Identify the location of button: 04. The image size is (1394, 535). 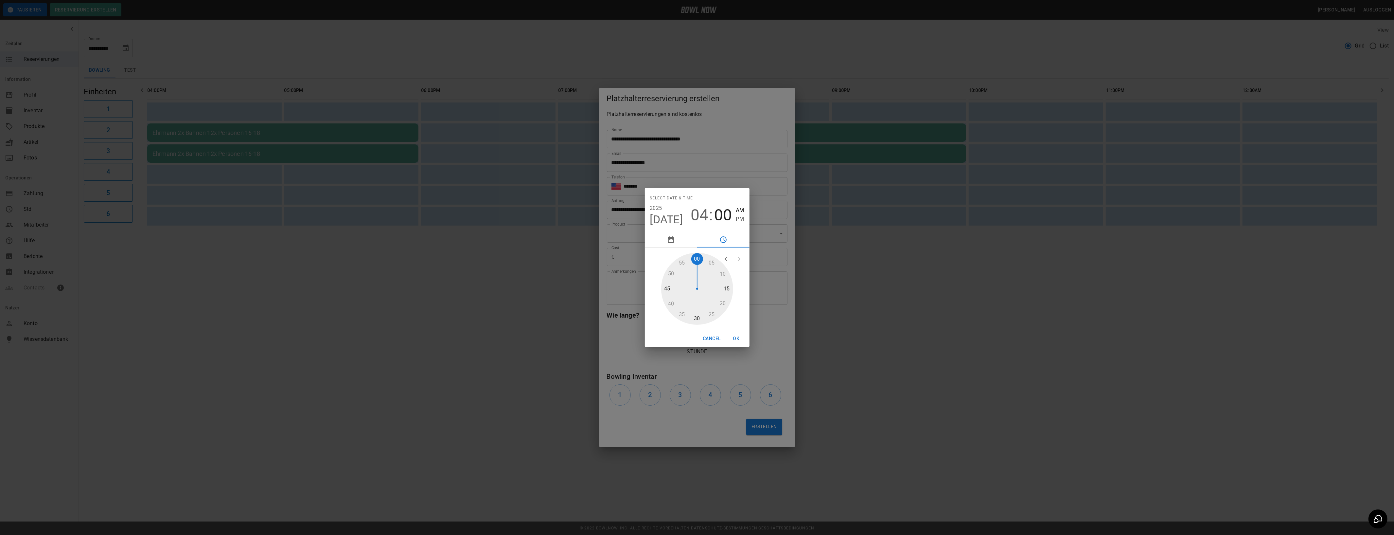
(699, 215).